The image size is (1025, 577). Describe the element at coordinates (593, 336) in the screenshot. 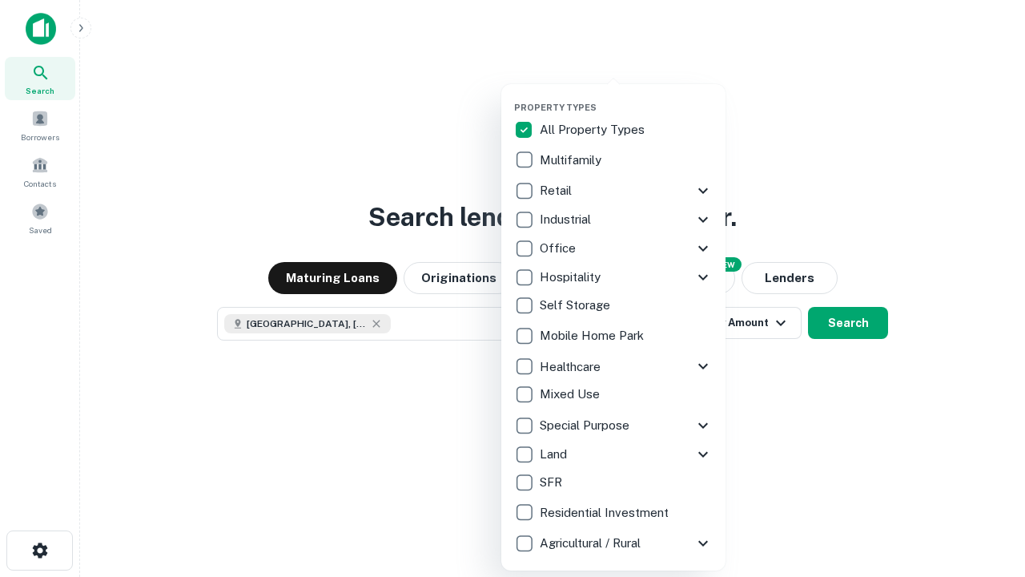

I see `p: Mobile Home Park` at that location.